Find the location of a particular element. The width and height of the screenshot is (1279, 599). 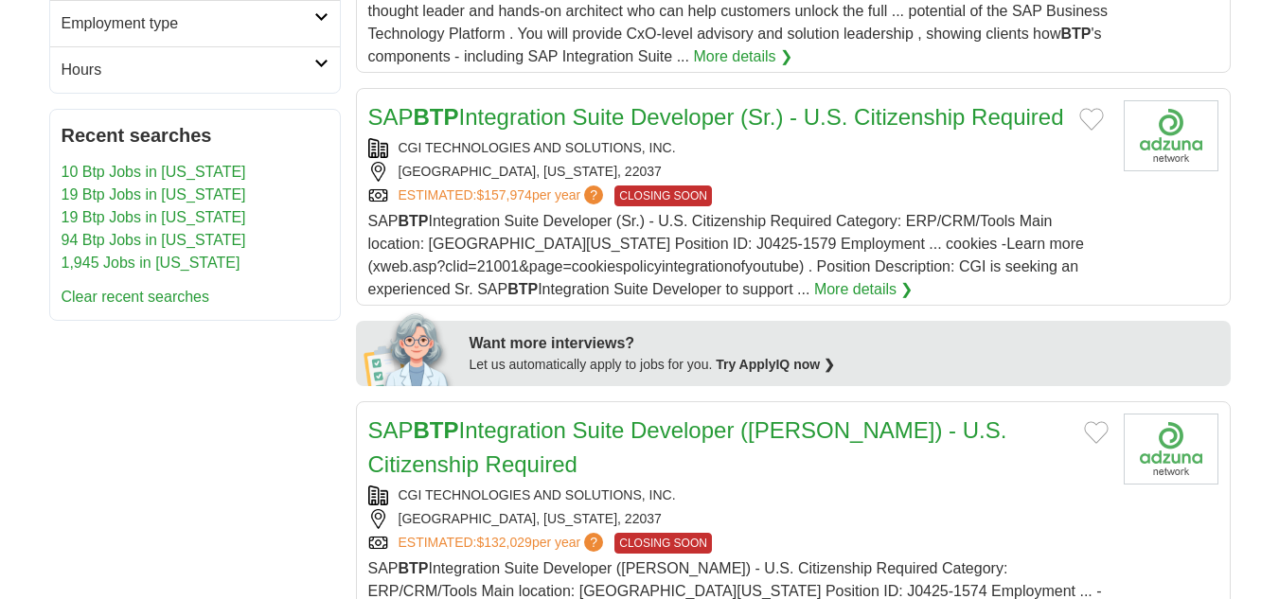

a: Hours is located at coordinates (195, 69).